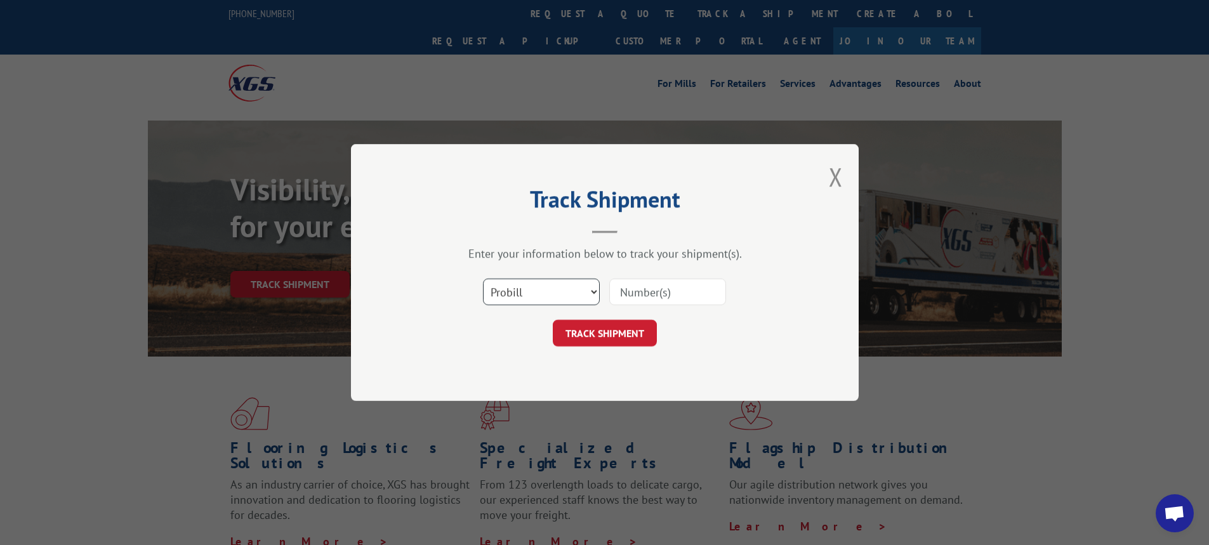 The image size is (1209, 545). What do you see at coordinates (605, 202) in the screenshot?
I see `h2: Track Shipment` at bounding box center [605, 202].